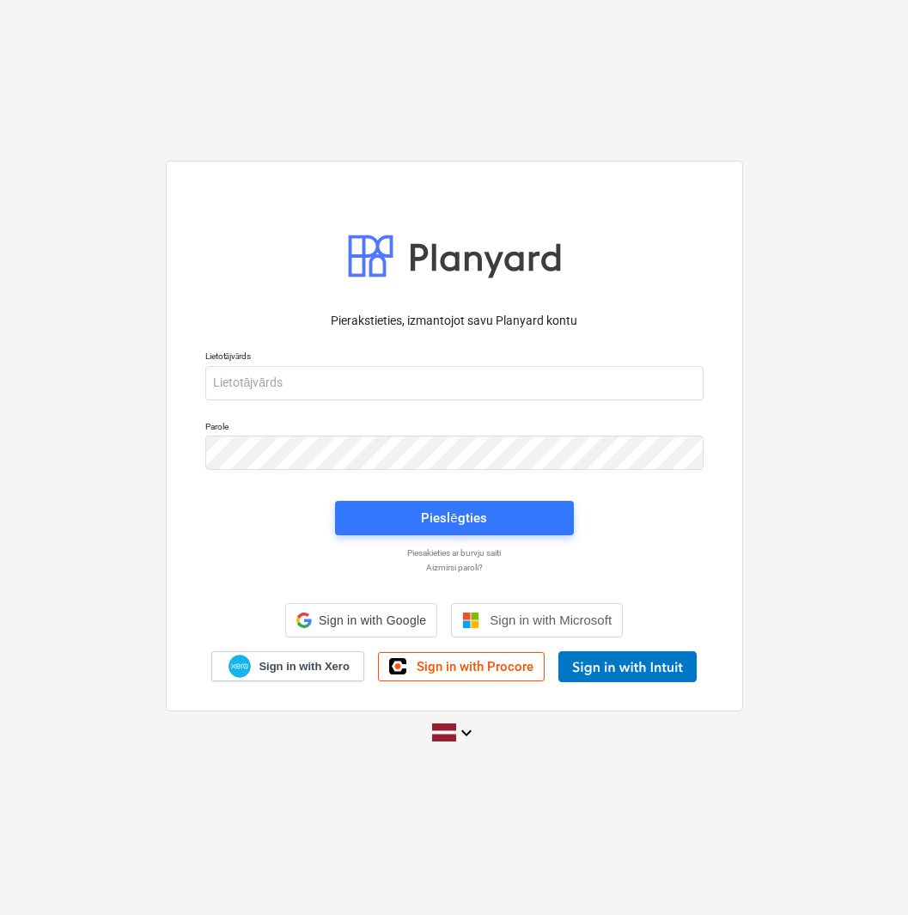  What do you see at coordinates (454, 518) in the screenshot?
I see `div: Pieslēgties` at bounding box center [454, 518].